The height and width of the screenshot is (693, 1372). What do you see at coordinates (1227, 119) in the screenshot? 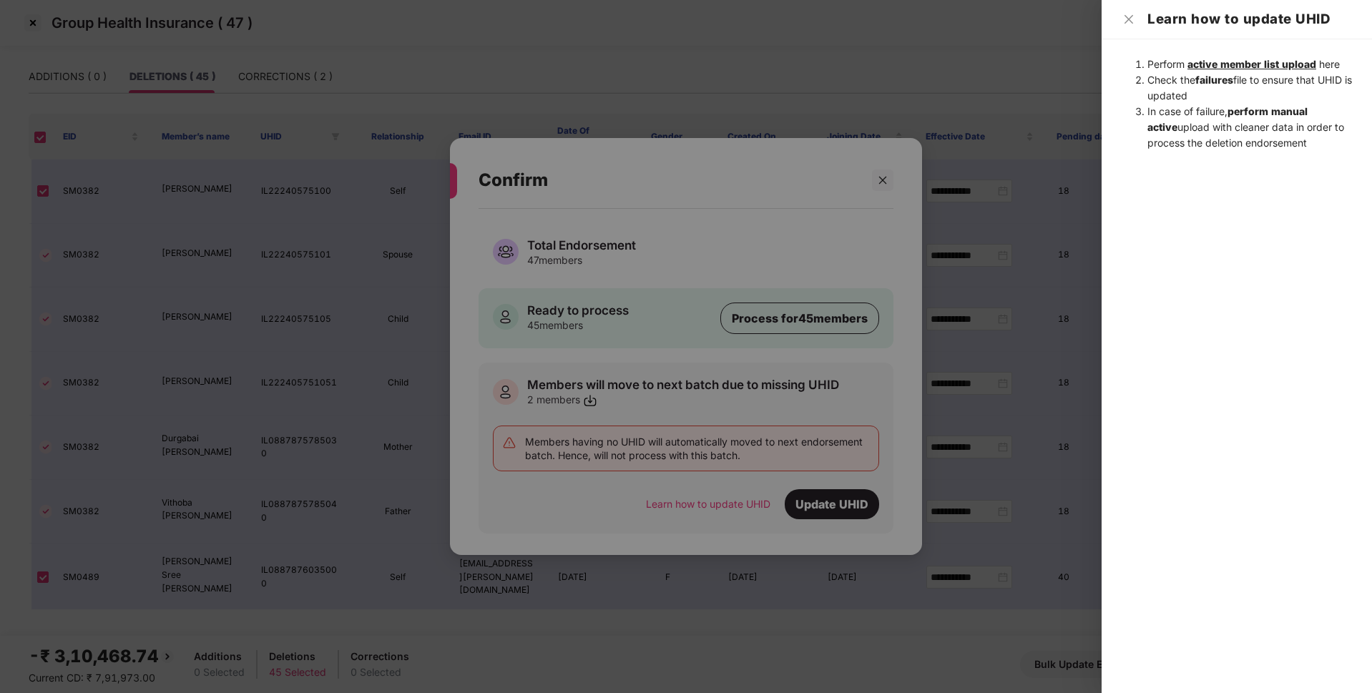
I see `strong: perform manual active` at bounding box center [1227, 119].